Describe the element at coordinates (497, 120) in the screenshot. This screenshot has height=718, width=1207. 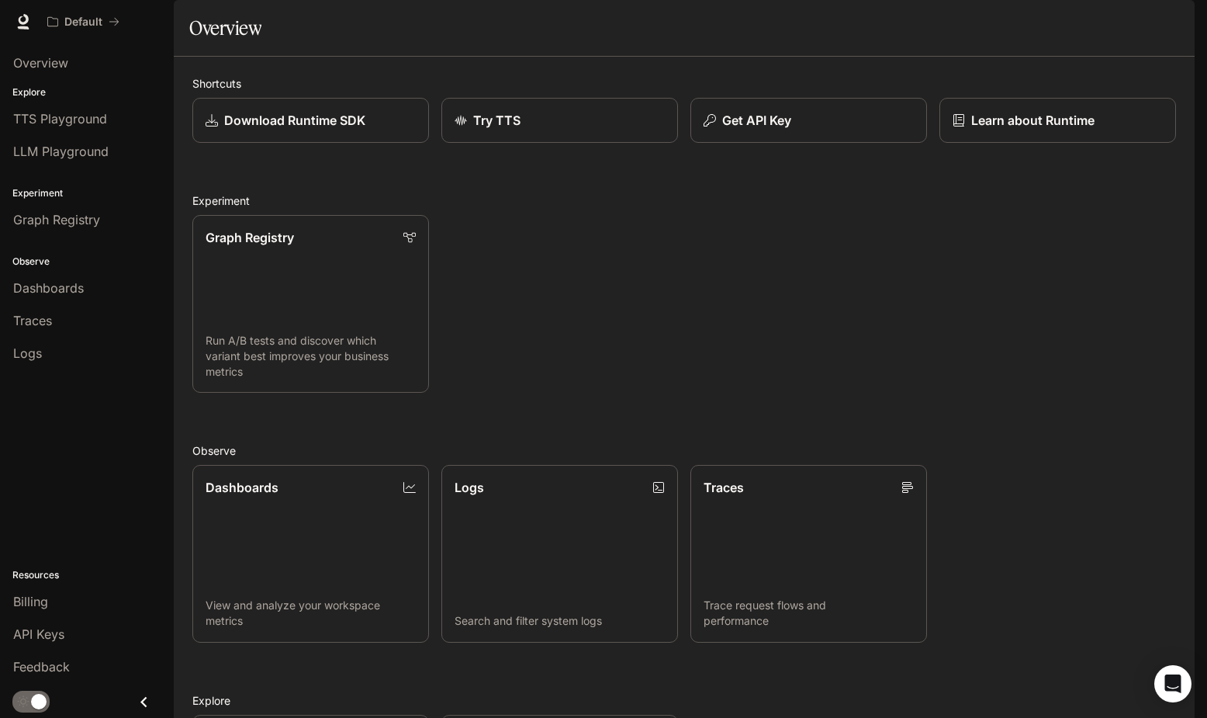
I see `p: Try TTS` at that location.